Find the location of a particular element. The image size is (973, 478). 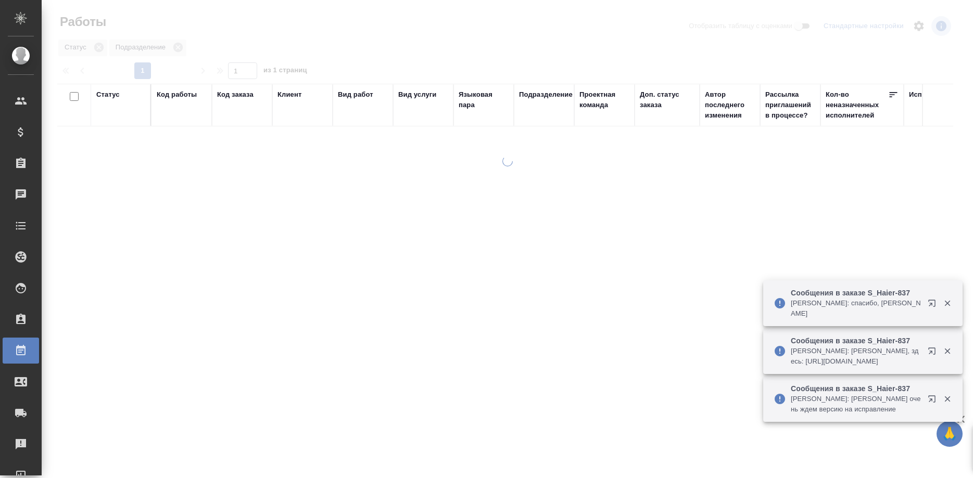

div: Проектная команда is located at coordinates (604, 100).